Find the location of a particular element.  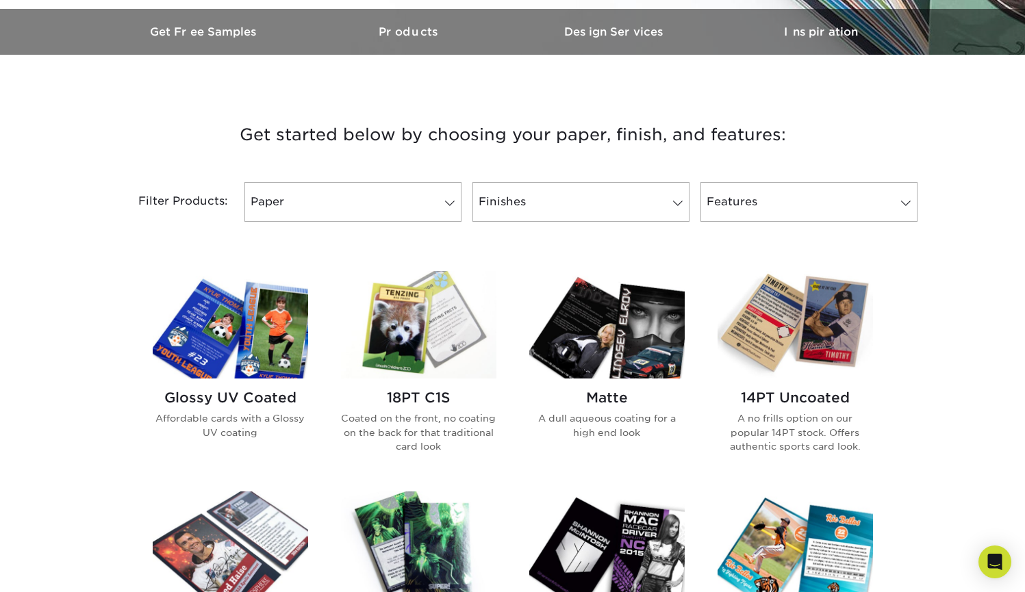

div: Filter Products: is located at coordinates (170, 202).